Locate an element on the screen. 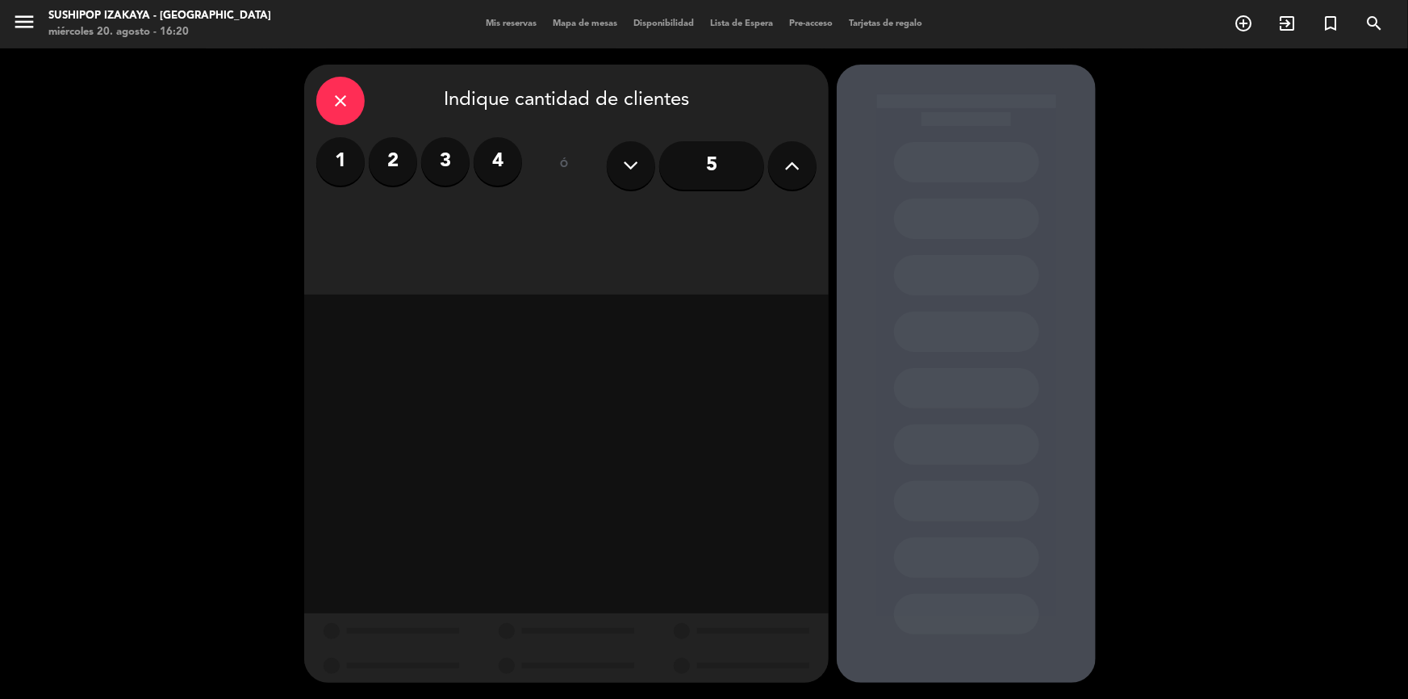 The width and height of the screenshot is (1408, 699). label: 2 is located at coordinates (393, 161).